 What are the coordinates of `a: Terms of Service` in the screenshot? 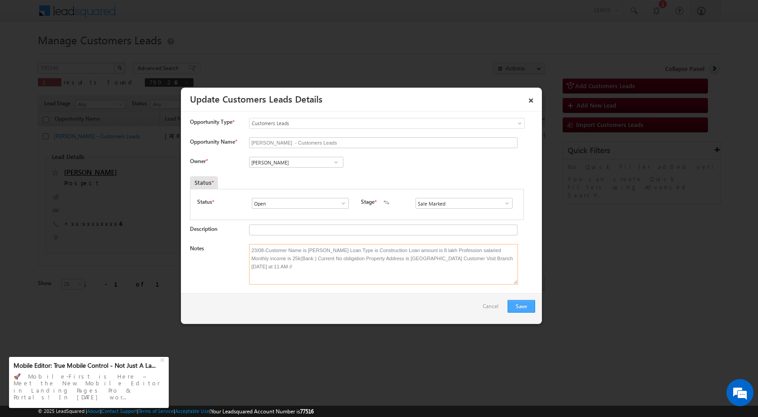 It's located at (156, 410).